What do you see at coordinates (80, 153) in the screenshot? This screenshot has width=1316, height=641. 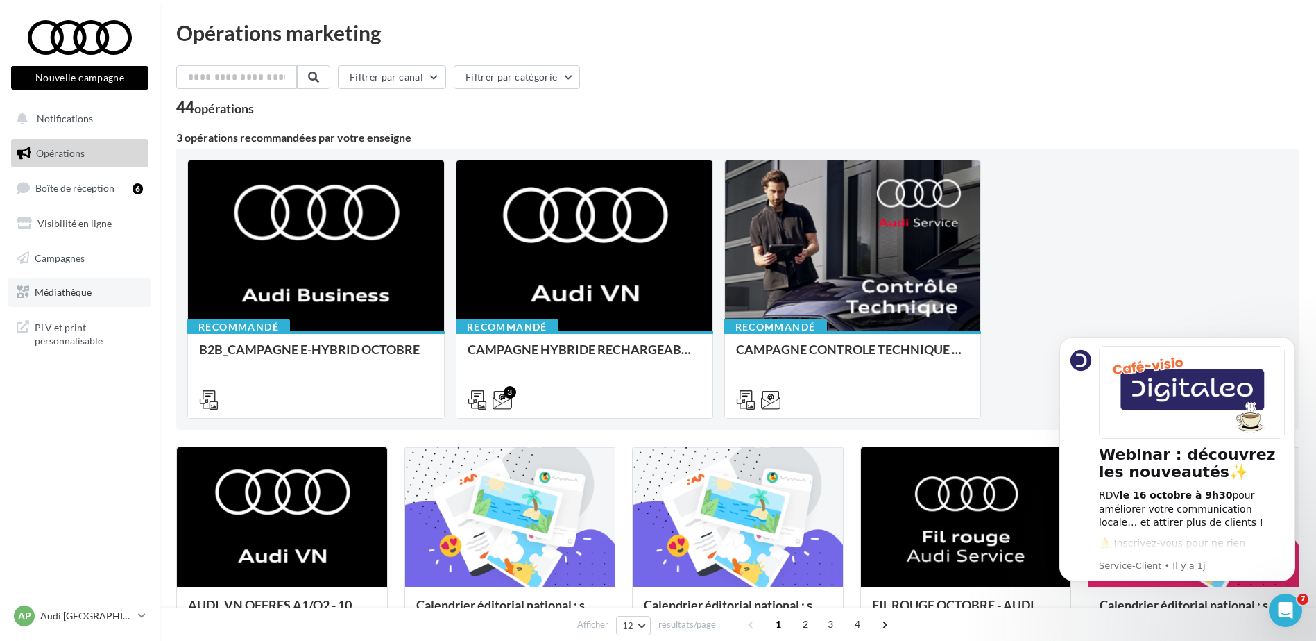 I see `a: Opérations` at bounding box center [80, 153].